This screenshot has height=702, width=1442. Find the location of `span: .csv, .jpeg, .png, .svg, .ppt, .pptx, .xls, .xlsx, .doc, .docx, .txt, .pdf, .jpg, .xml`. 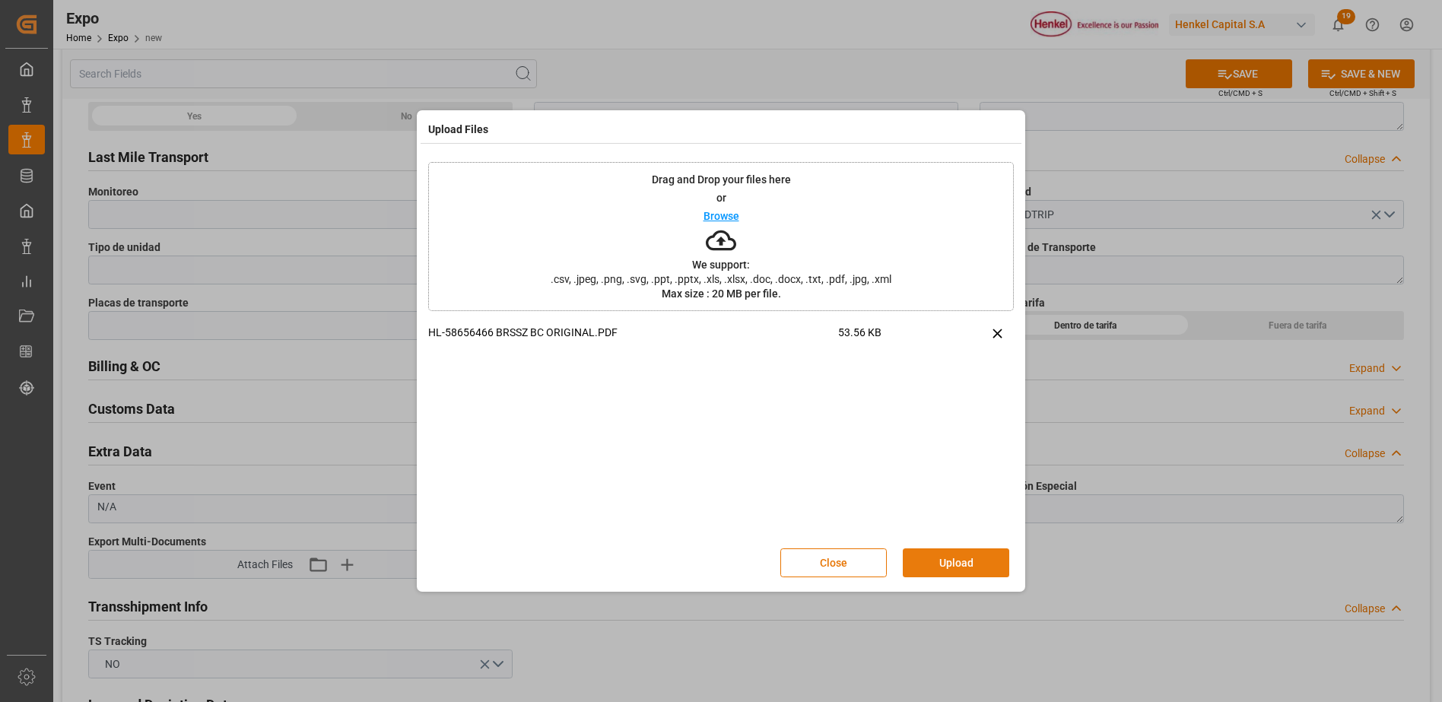

span: .csv, .jpeg, .png, .svg, .ppt, .pptx, .xls, .xlsx, .doc, .docx, .txt, .pdf, .jpg, .xml is located at coordinates (721, 279).